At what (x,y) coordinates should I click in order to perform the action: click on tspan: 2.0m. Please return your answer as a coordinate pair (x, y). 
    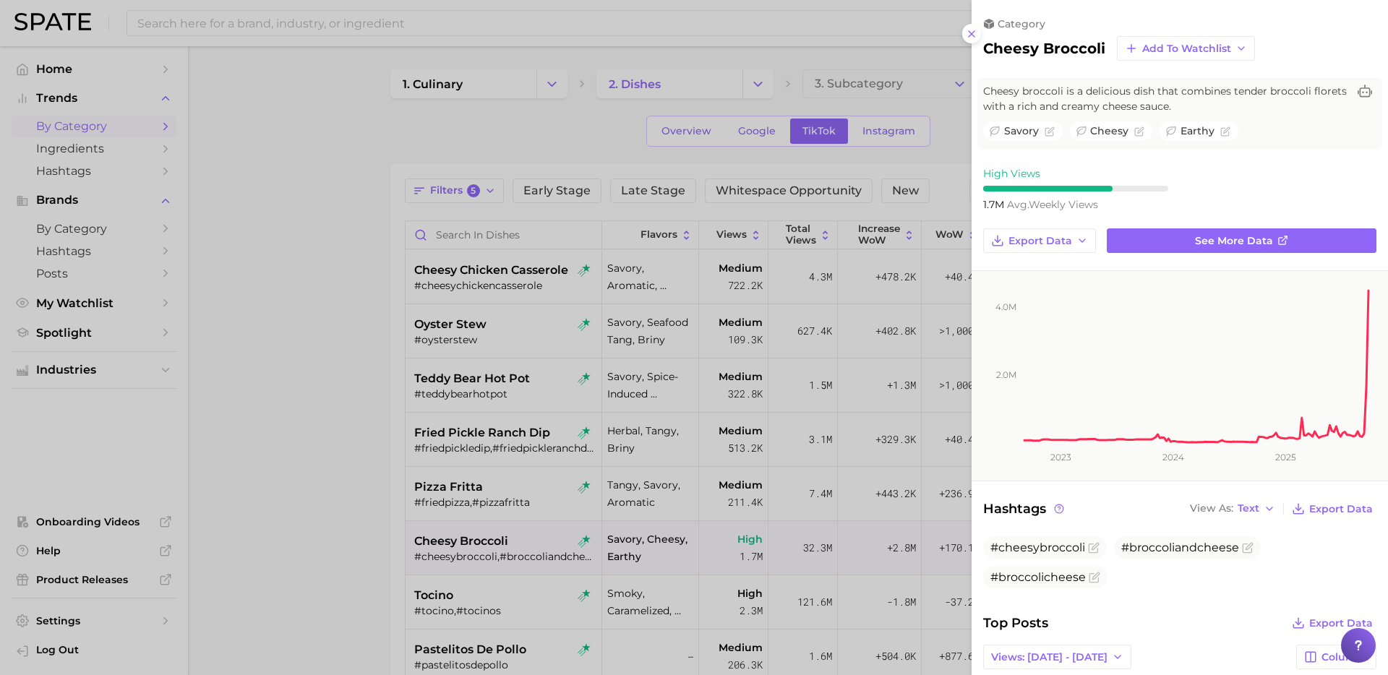
    Looking at the image, I should click on (1006, 374).